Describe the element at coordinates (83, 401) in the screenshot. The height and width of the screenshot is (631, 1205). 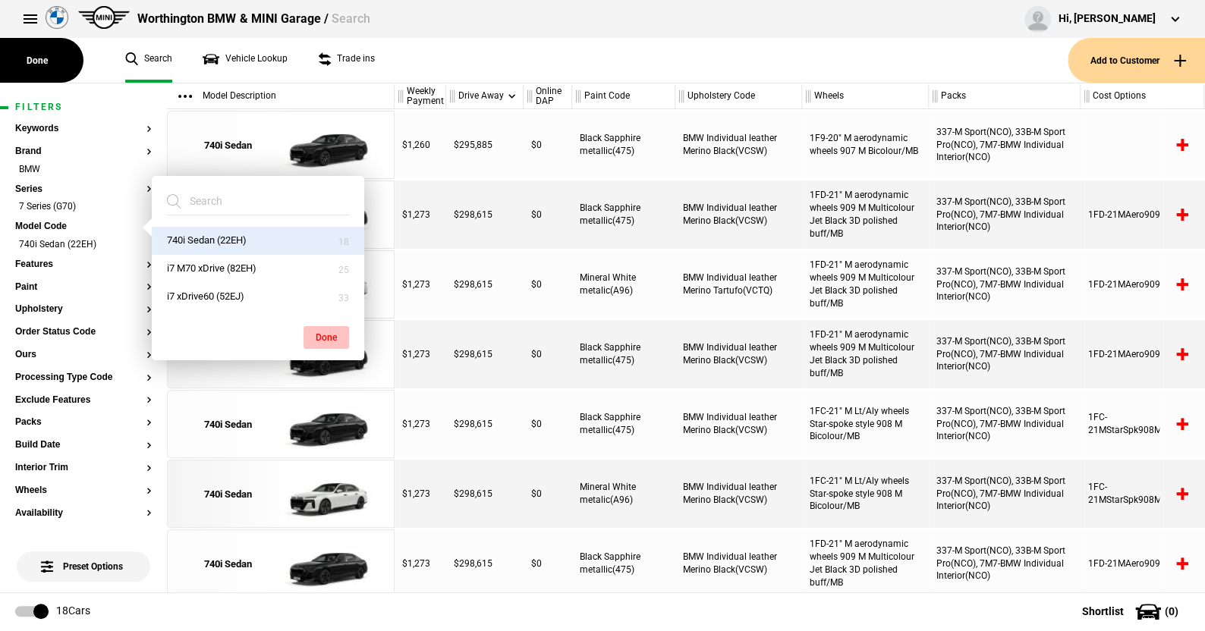
I see `button: Exclude Features` at that location.